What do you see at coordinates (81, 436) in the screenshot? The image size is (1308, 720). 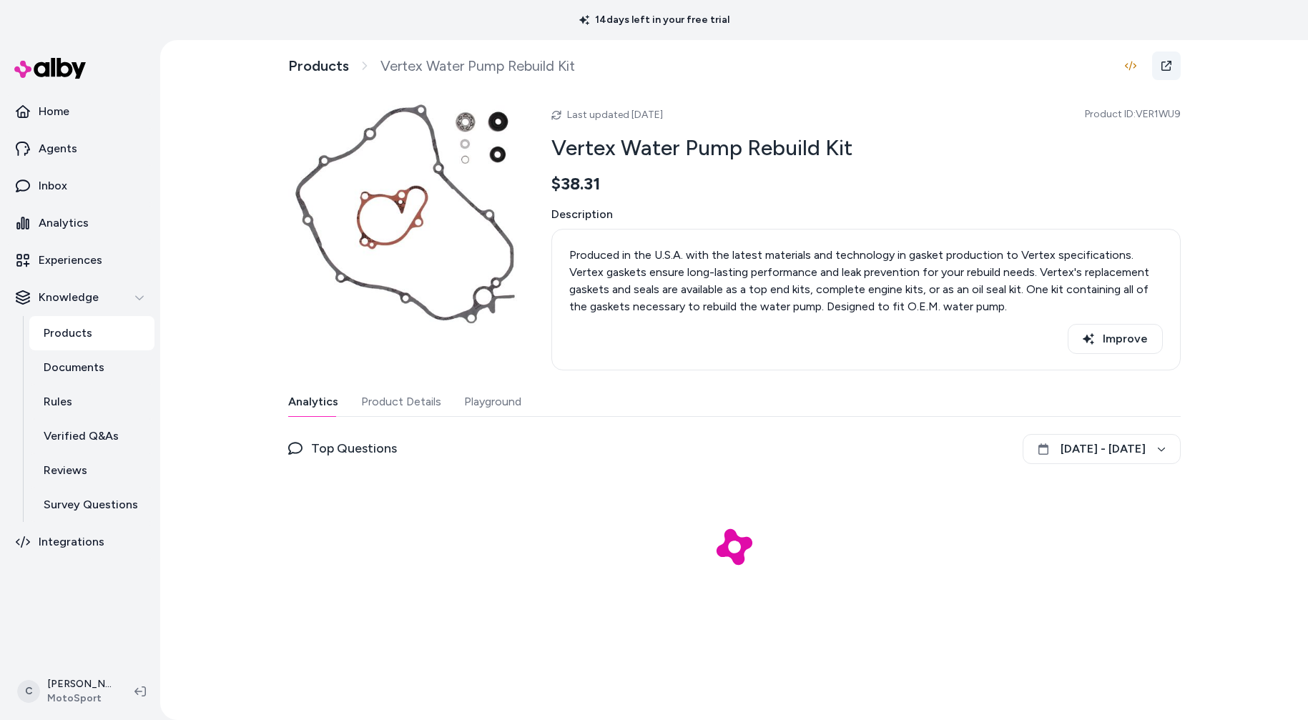 I see `p: Verified Q&As` at bounding box center [81, 436].